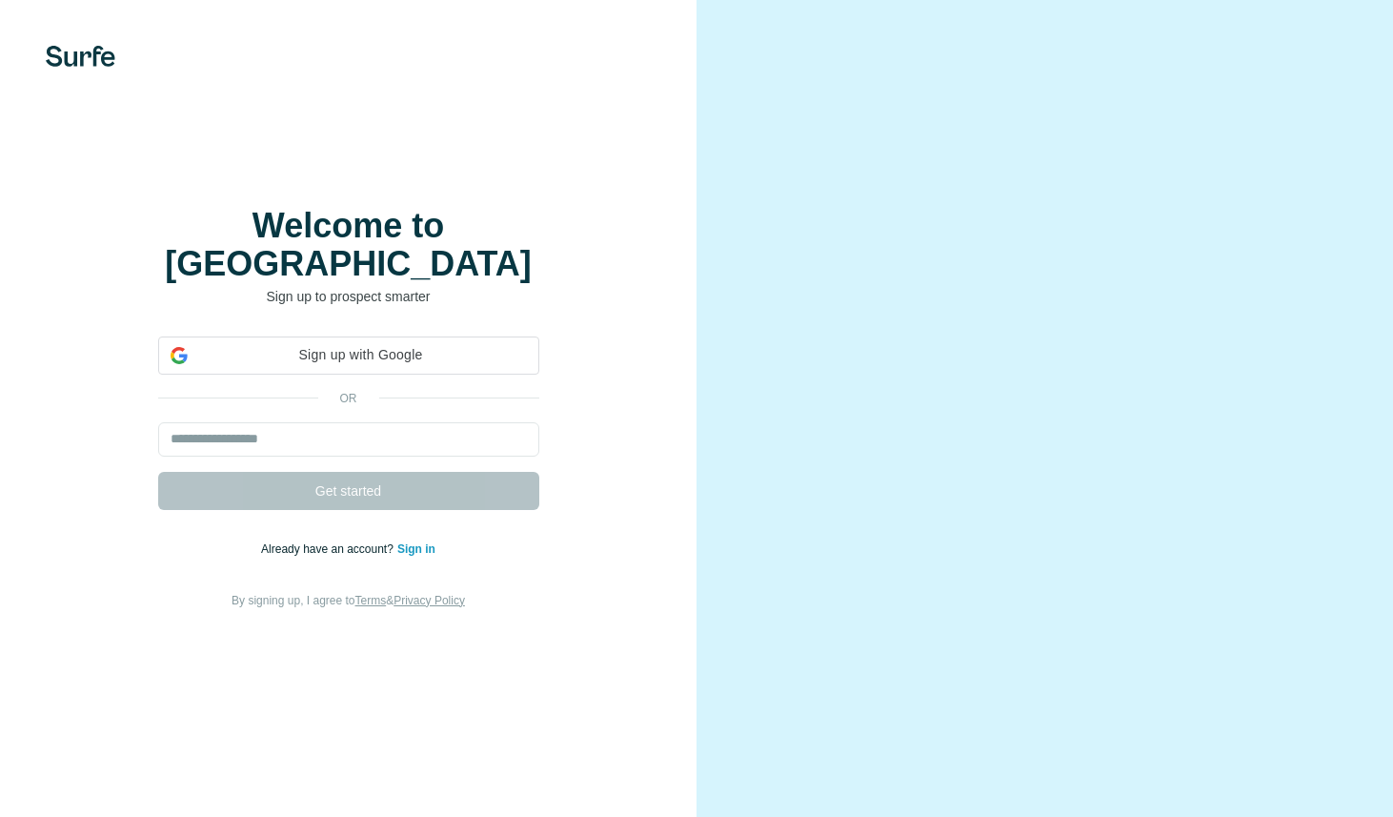 The width and height of the screenshot is (1393, 817). What do you see at coordinates (349, 398) in the screenshot?
I see `p: or` at bounding box center [349, 398].